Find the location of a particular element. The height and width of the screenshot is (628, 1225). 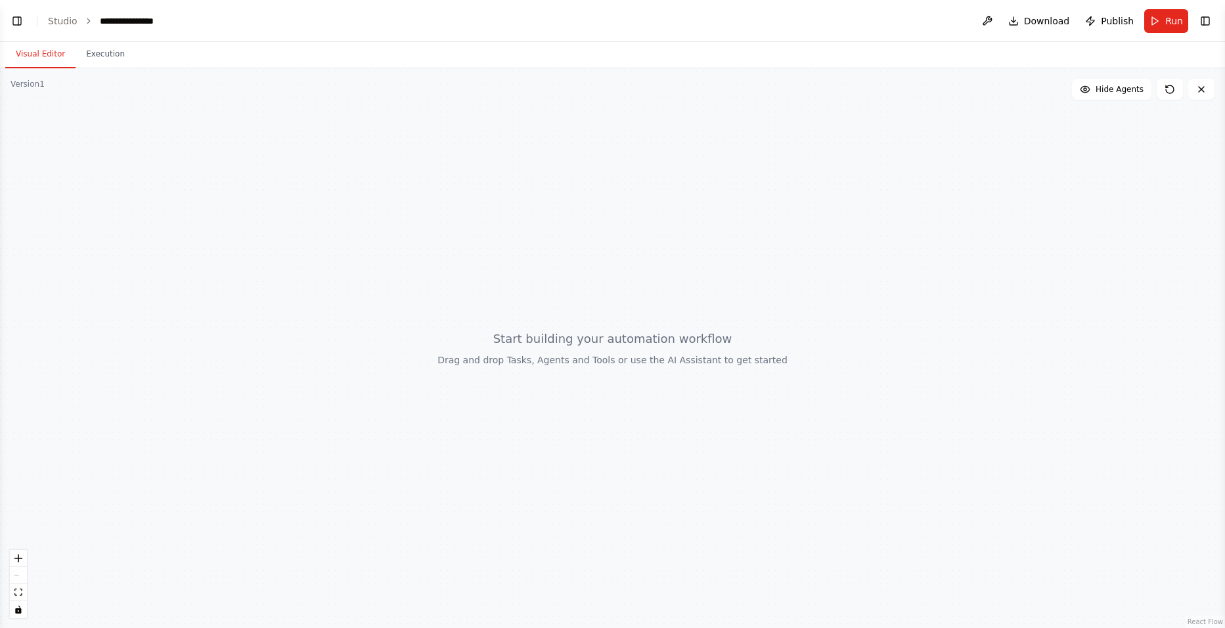

button: Show right sidebar is located at coordinates (1206, 21).